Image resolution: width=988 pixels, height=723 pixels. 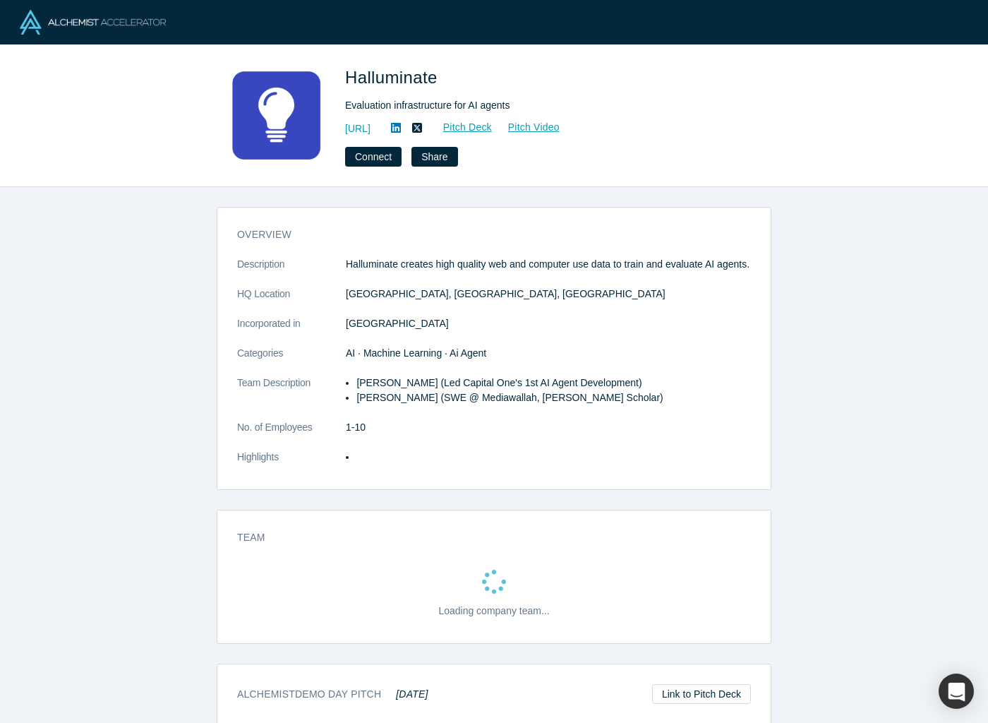 What do you see at coordinates (332, 694) in the screenshot?
I see `h3: Alchemist Demo Day Pitch` at bounding box center [332, 694].